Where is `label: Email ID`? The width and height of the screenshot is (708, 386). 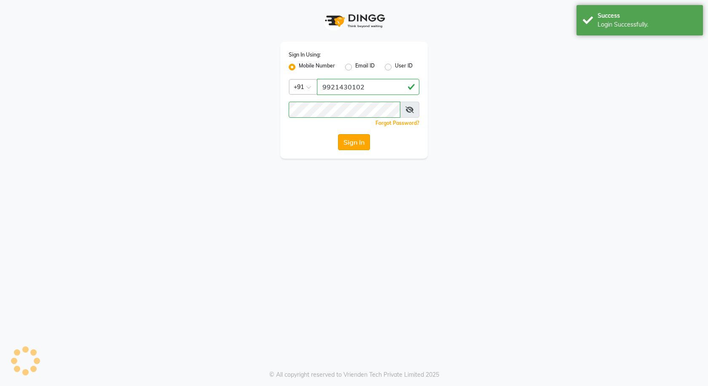 label: Email ID is located at coordinates (365, 67).